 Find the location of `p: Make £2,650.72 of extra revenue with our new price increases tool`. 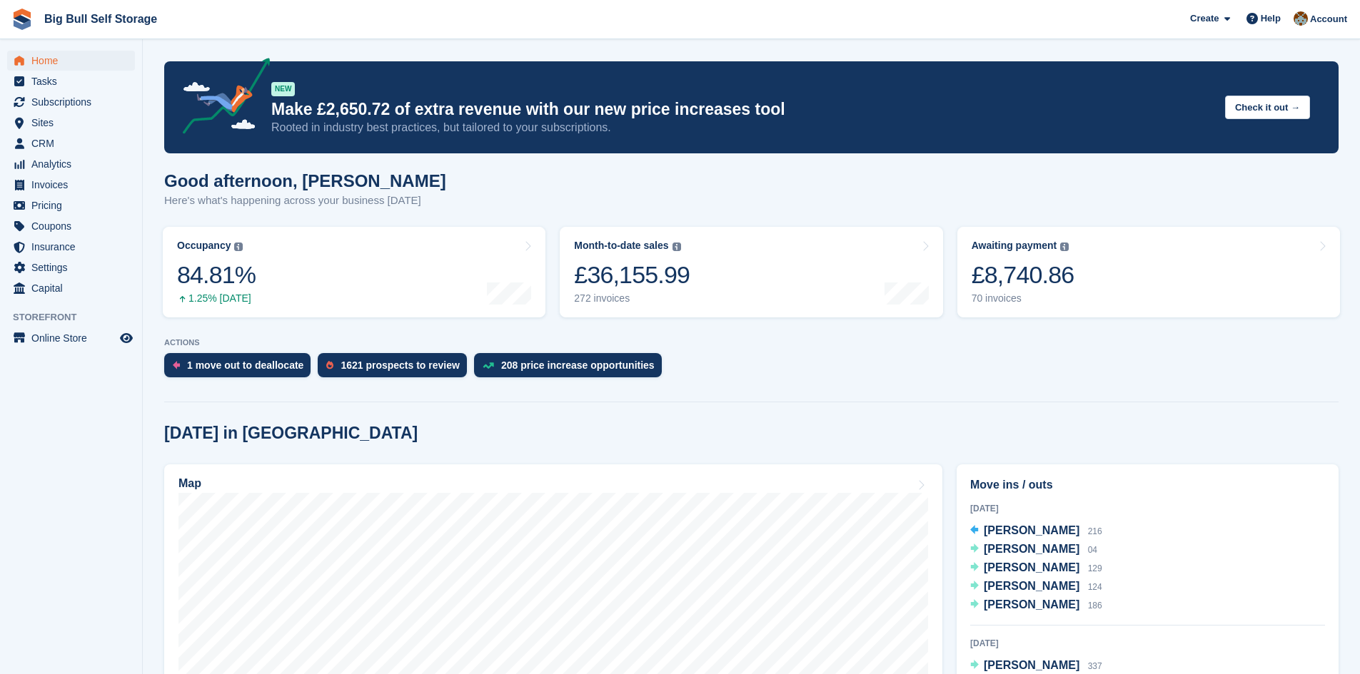

p: Make £2,650.72 of extra revenue with our new price increases tool is located at coordinates (742, 109).